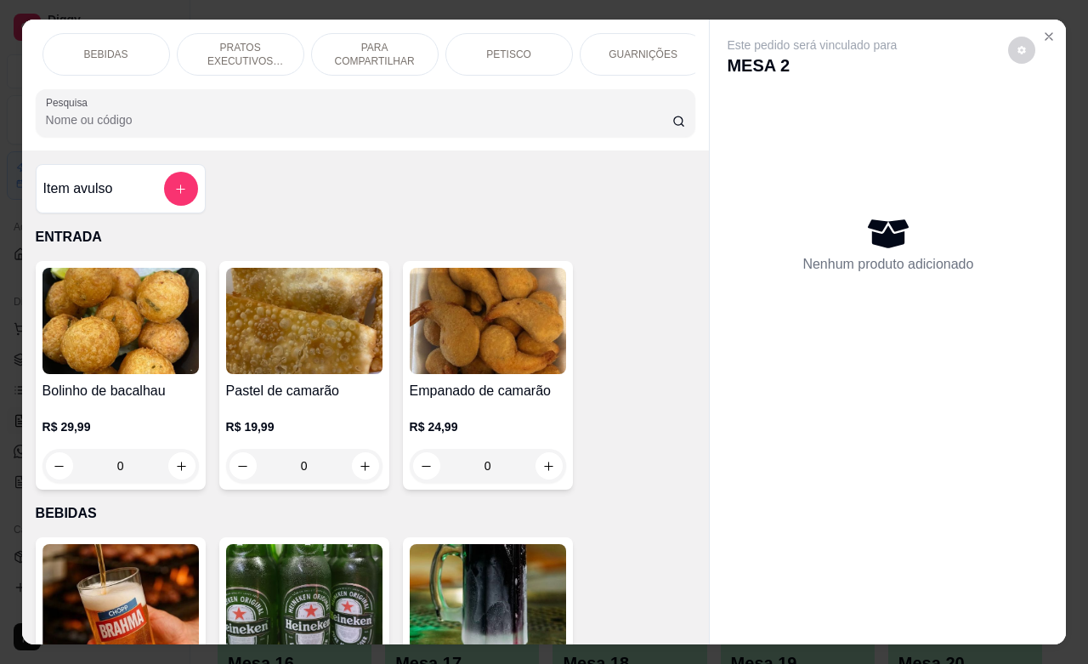 Image resolution: width=1088 pixels, height=664 pixels. I want to click on h4: Bolinho de bacalhau, so click(121, 391).